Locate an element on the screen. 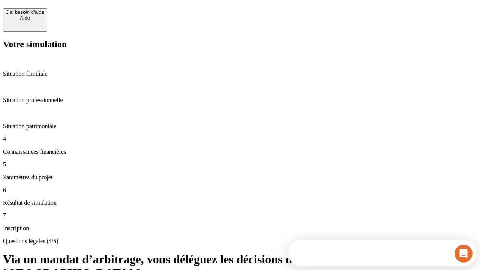 The width and height of the screenshot is (480, 270). p: Paramètres du projet is located at coordinates (240, 177).